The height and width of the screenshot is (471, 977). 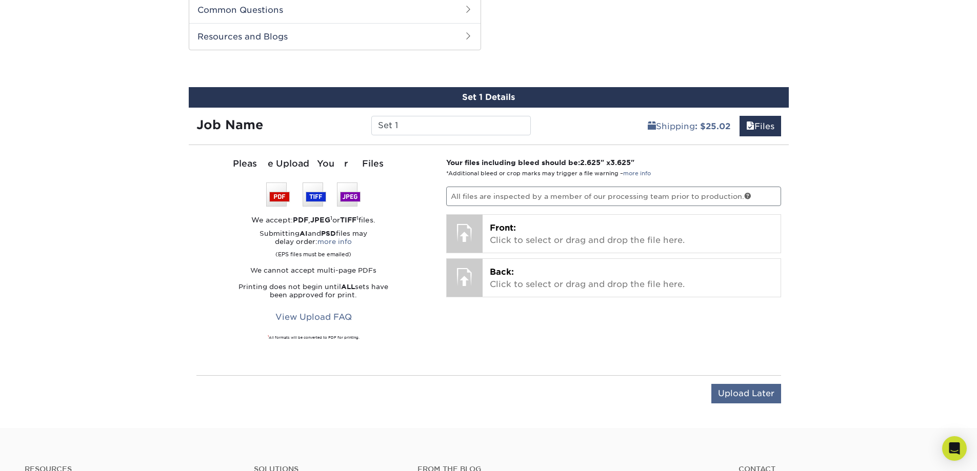 I want to click on input: Upload Later, so click(x=746, y=394).